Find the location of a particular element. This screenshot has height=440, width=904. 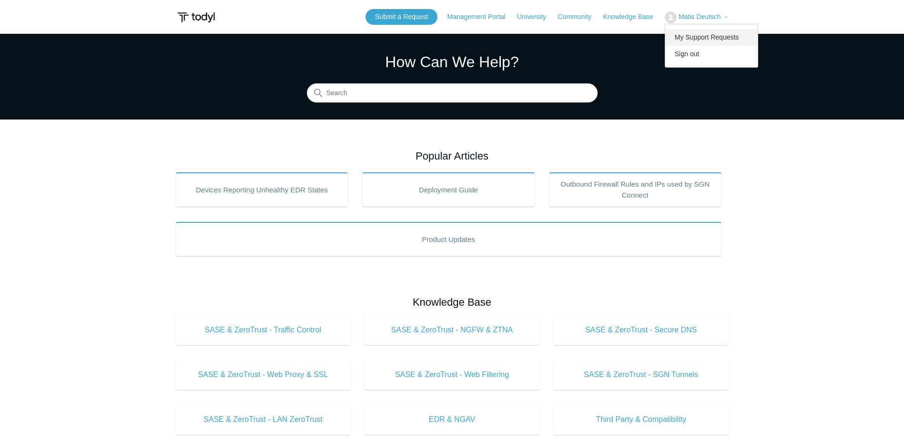

a: Management Portal is located at coordinates (481, 17).